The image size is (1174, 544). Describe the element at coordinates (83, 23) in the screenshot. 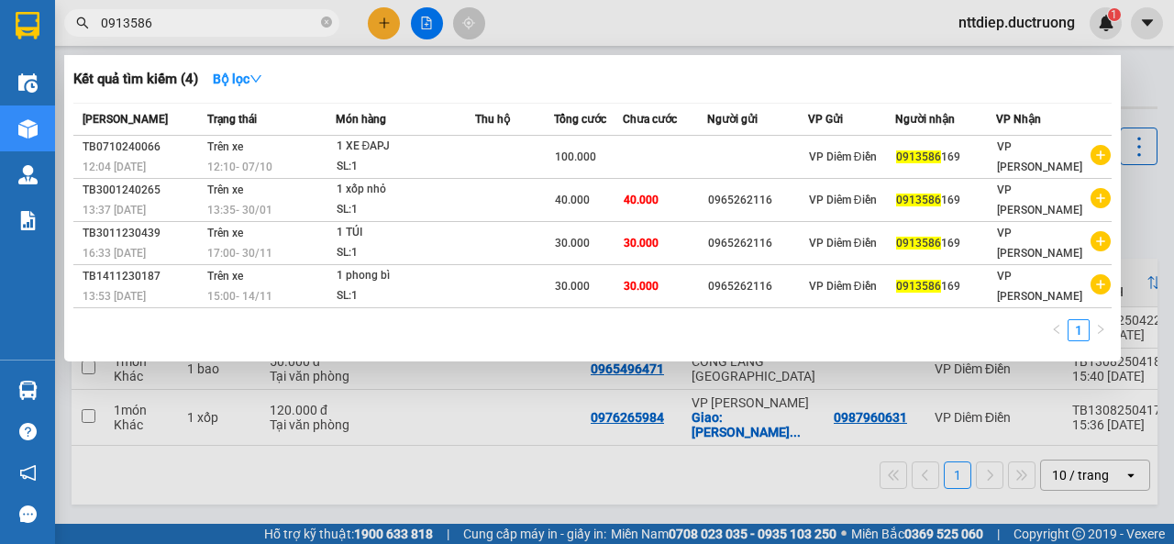

I see `span: search` at that location.